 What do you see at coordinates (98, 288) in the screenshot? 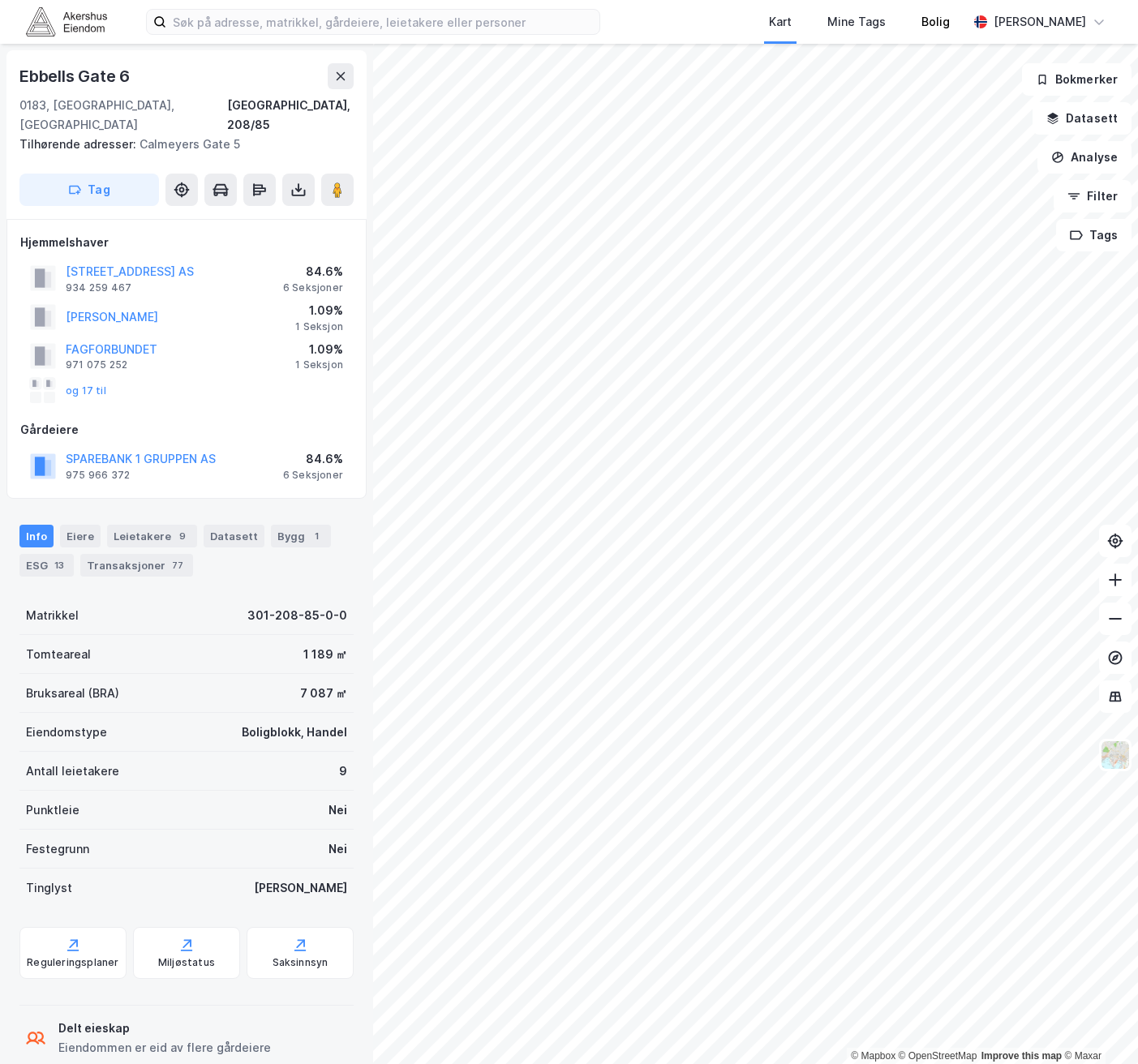
I see `div: 934 259 467` at bounding box center [98, 288].